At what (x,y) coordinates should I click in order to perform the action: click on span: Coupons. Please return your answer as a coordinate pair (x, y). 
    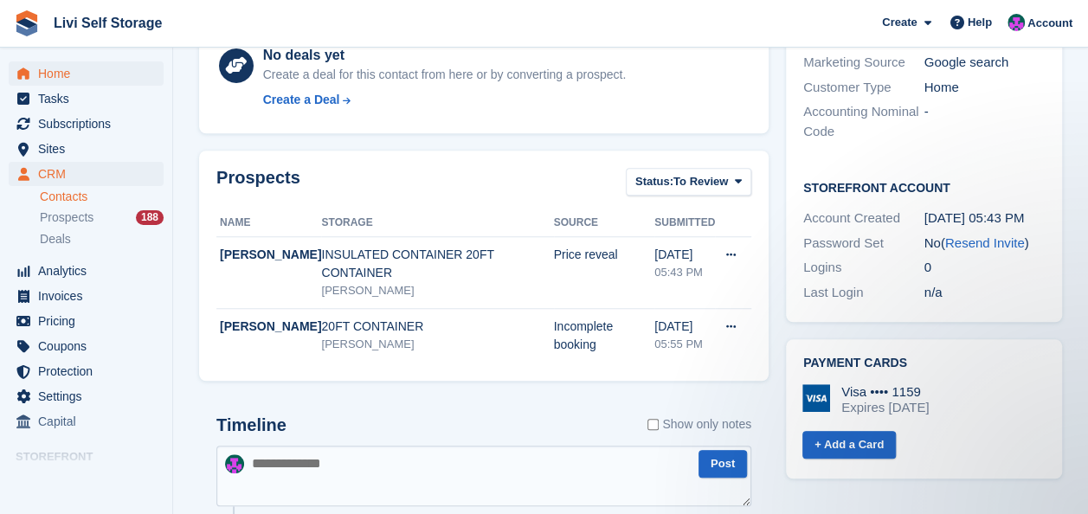
    Looking at the image, I should click on (90, 346).